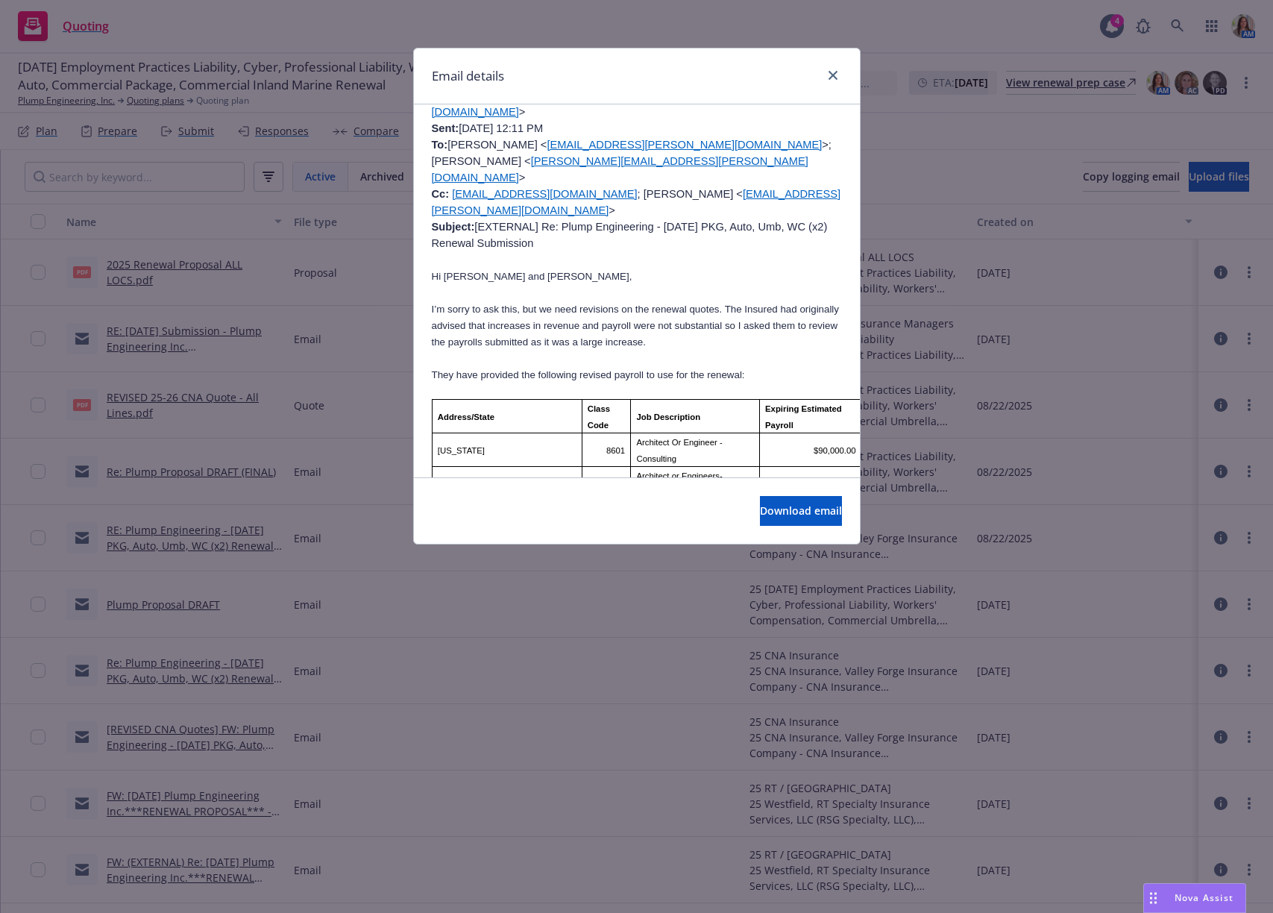  I want to click on button: Nova Assist, so click(1194, 898).